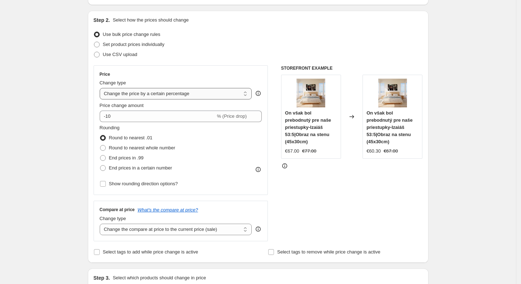 Image resolution: width=521 pixels, height=284 pixels. I want to click on span: Select tags to remove while price change is active, so click(329, 252).